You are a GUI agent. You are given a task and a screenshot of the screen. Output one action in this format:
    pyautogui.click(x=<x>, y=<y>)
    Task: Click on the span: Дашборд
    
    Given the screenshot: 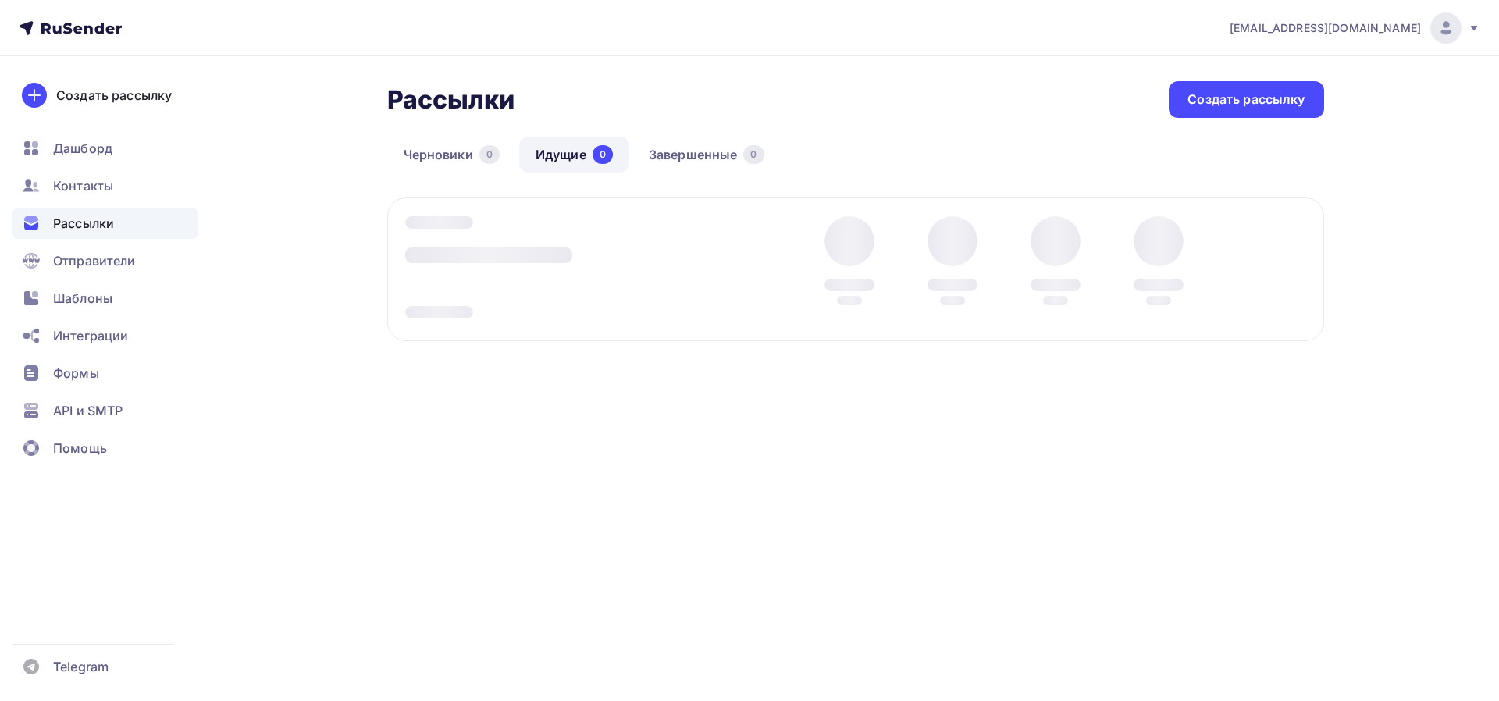 What is the action you would take?
    pyautogui.click(x=83, y=148)
    